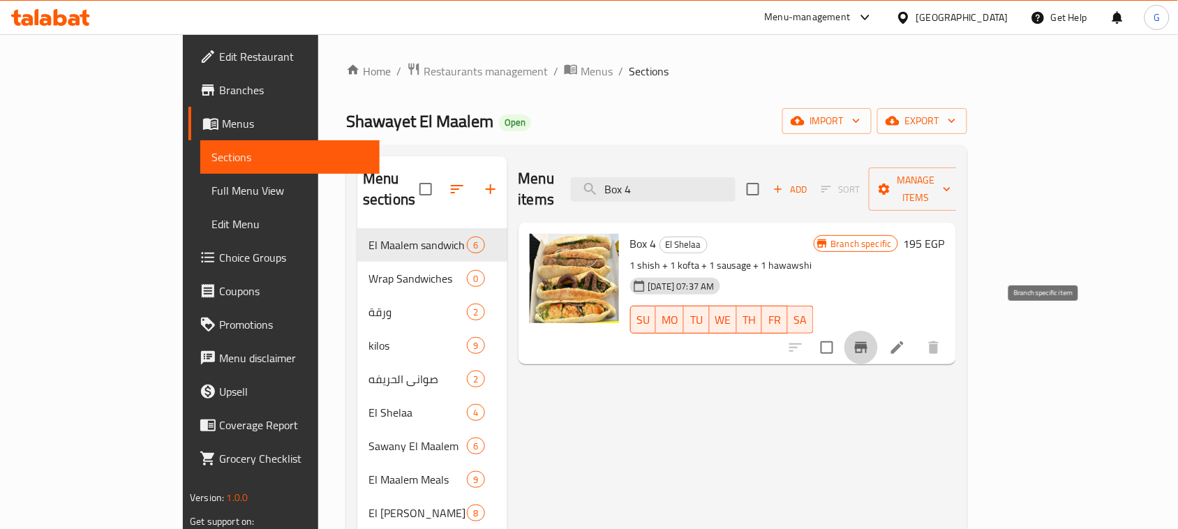 This screenshot has width=1178, height=529. I want to click on div: El Maalem Mazza, so click(417, 513).